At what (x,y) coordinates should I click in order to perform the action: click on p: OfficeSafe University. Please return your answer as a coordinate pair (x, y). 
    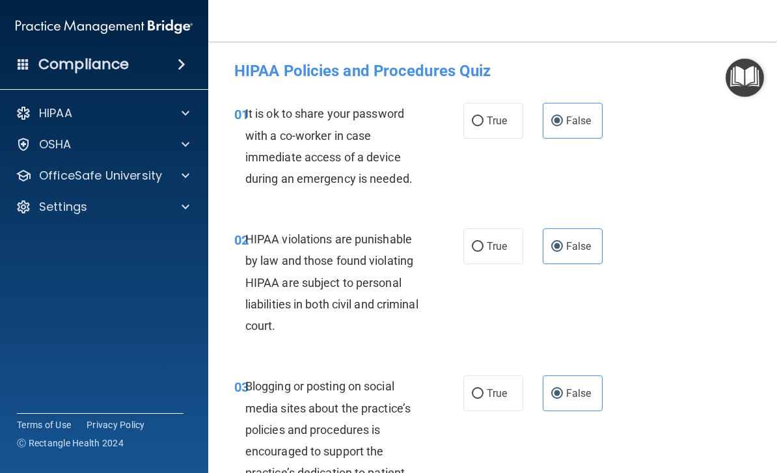
    Looking at the image, I should click on (100, 176).